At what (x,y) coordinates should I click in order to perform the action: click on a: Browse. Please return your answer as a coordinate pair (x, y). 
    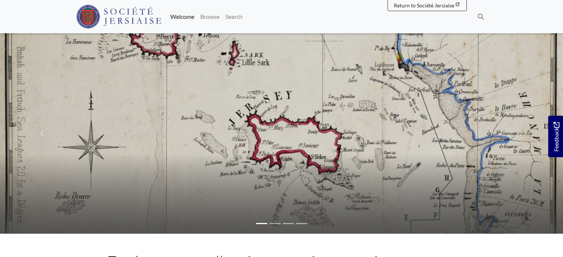
    Looking at the image, I should click on (210, 17).